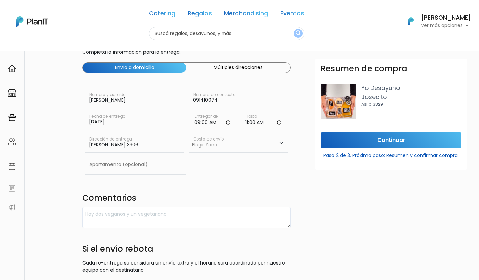 The image size is (479, 280). I want to click on p: Completa la información para la entrega., so click(186, 53).